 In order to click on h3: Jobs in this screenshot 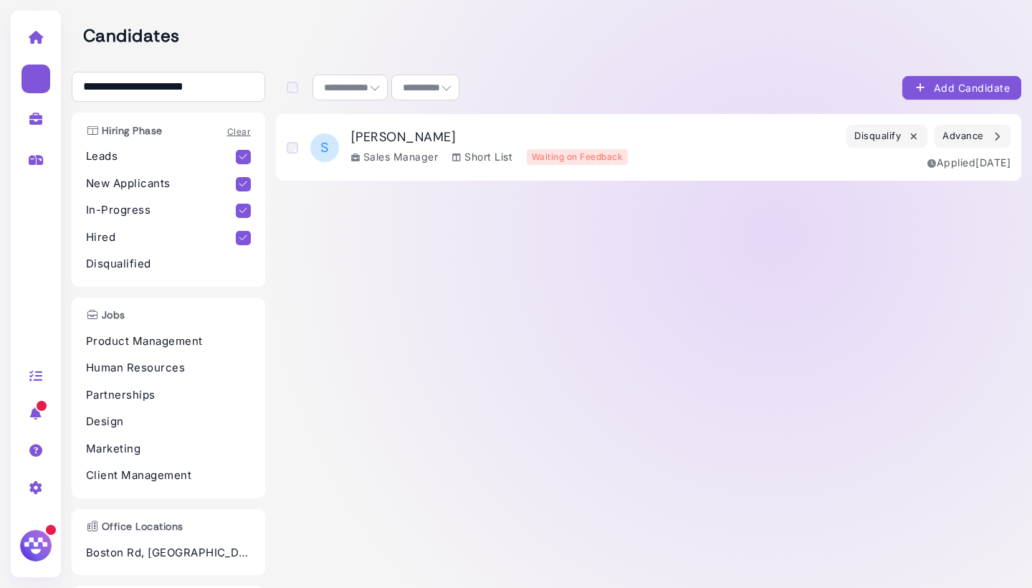, I will do `click(105, 315)`.